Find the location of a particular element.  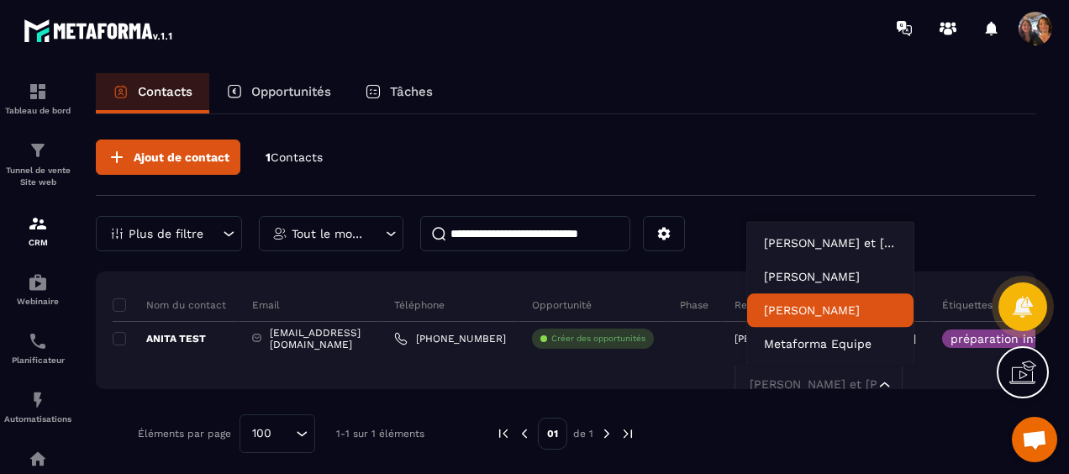

a: Tâches is located at coordinates (399, 93).